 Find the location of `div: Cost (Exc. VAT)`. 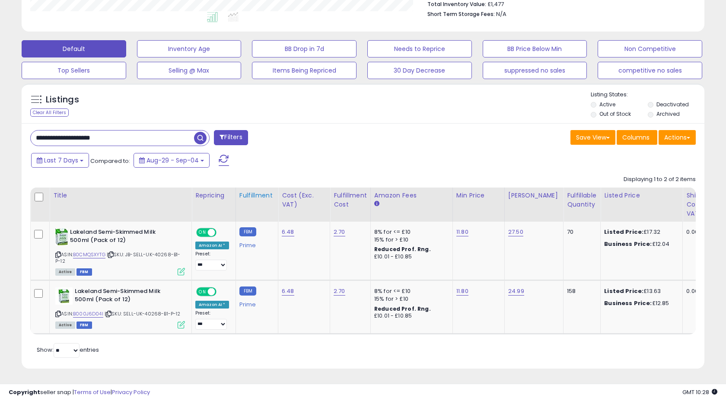

div: Cost (Exc. VAT) is located at coordinates (304, 200).